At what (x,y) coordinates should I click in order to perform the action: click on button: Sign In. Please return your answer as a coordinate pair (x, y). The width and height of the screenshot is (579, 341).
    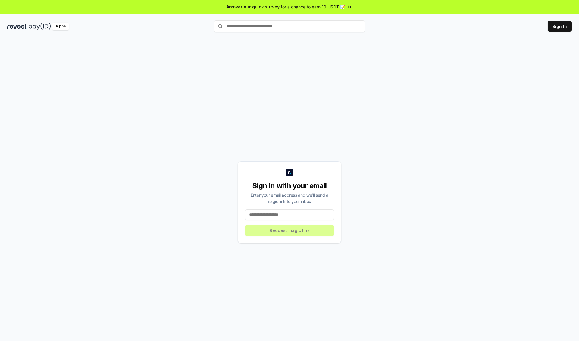
    Looking at the image, I should click on (560, 26).